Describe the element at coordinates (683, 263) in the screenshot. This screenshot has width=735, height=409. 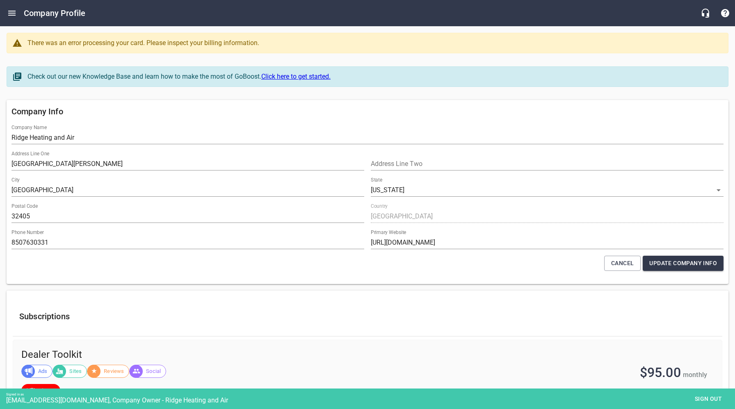
I see `button: Update Company Info` at that location.